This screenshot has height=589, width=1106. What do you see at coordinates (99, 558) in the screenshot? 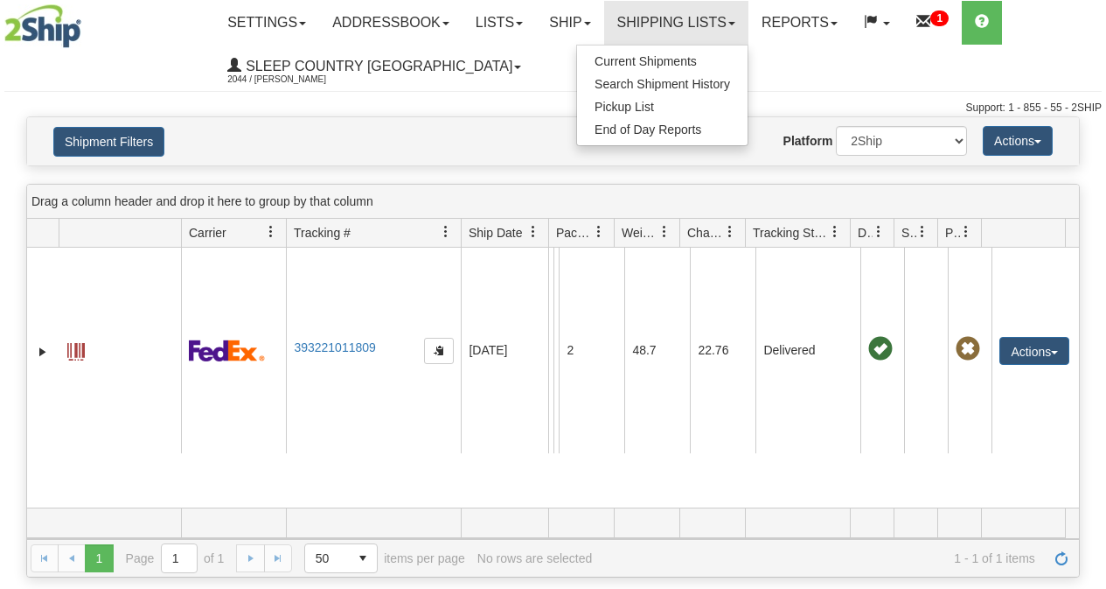
I see `span: Page 1` at bounding box center [99, 558].